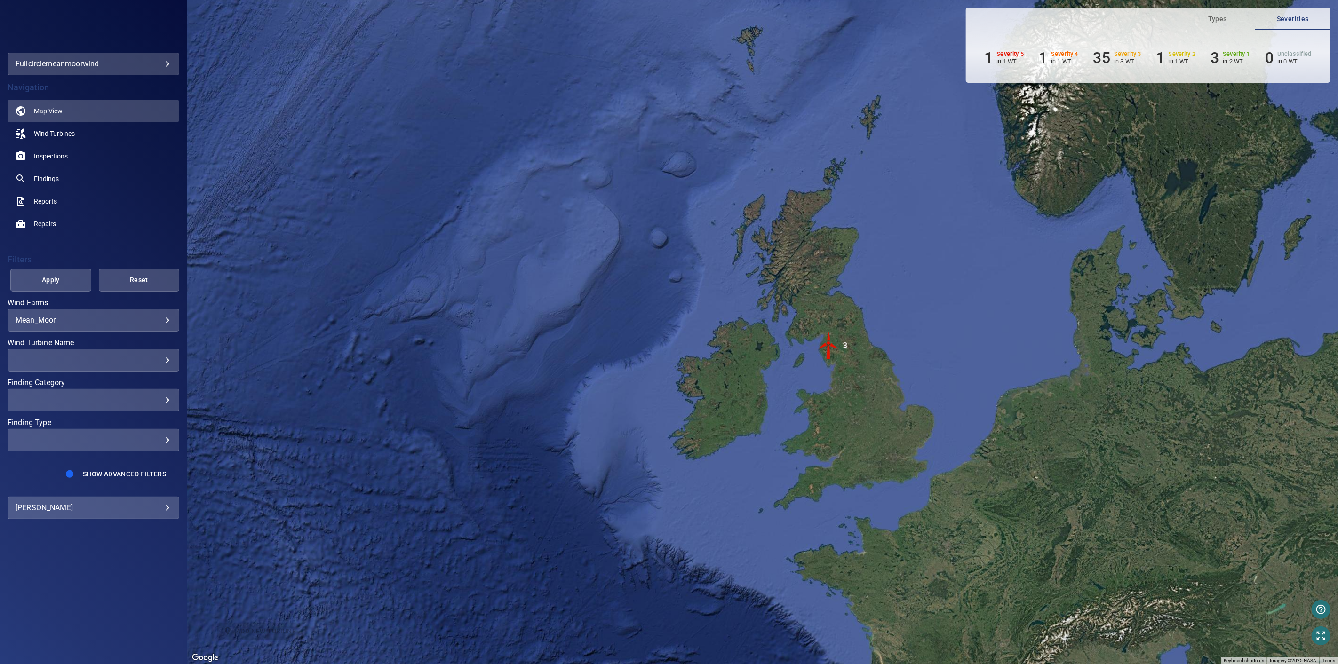 The height and width of the screenshot is (664, 1338). I want to click on span: Wind Turbines, so click(54, 134).